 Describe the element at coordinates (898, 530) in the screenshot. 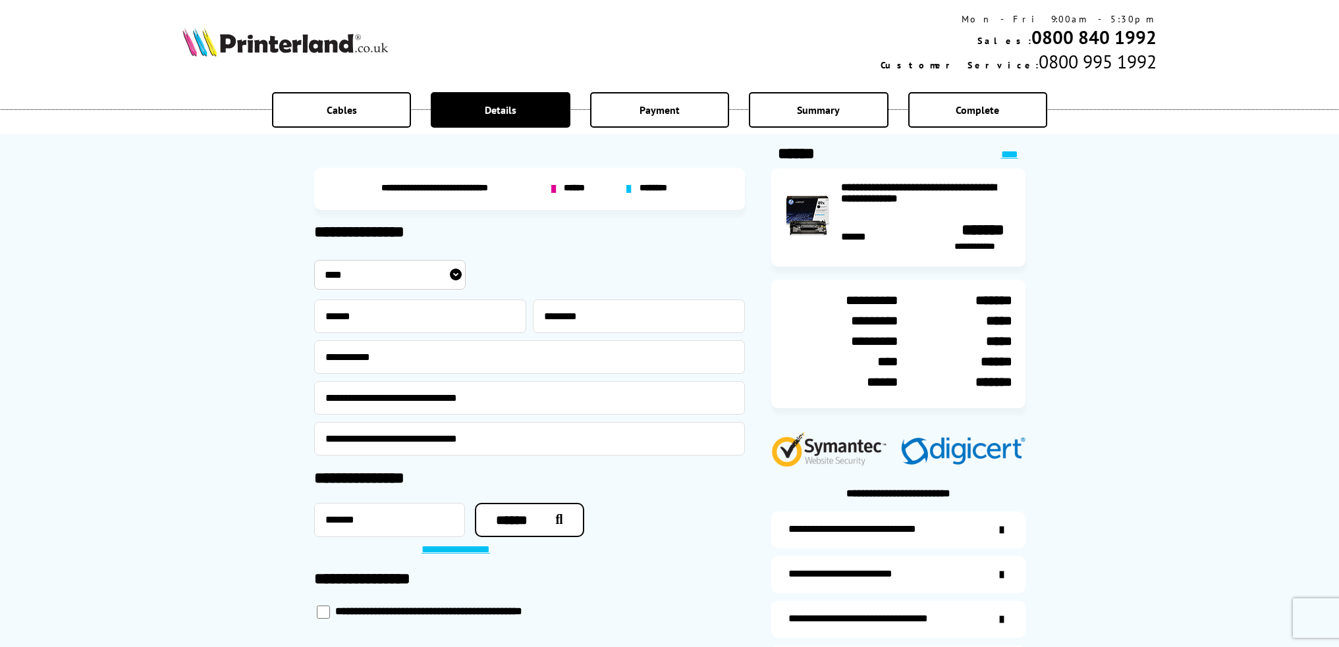

I see `a: additional-ink` at that location.